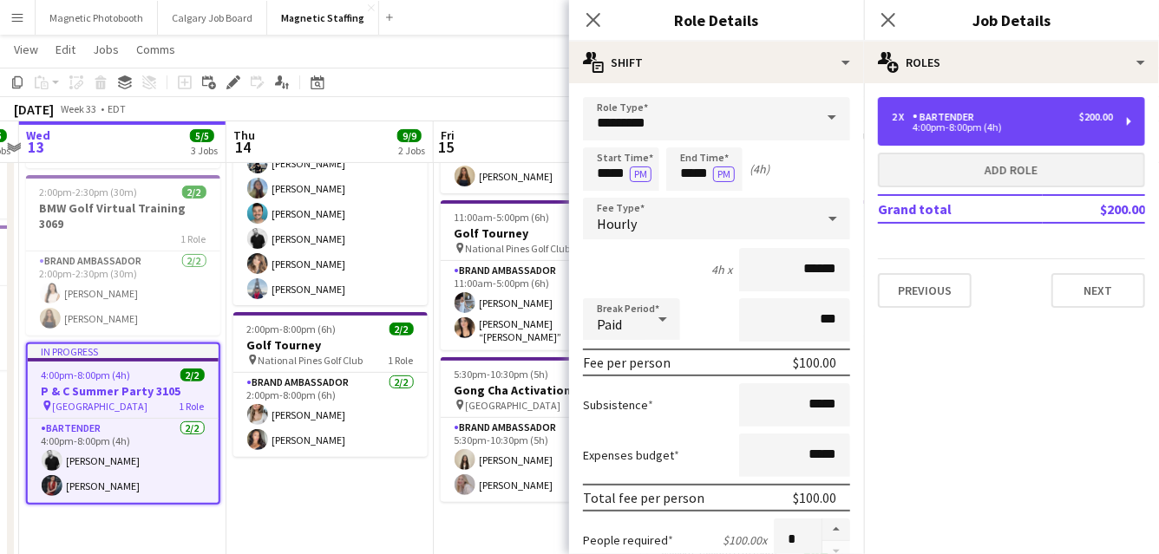  I want to click on td: Grand total, so click(961, 209).